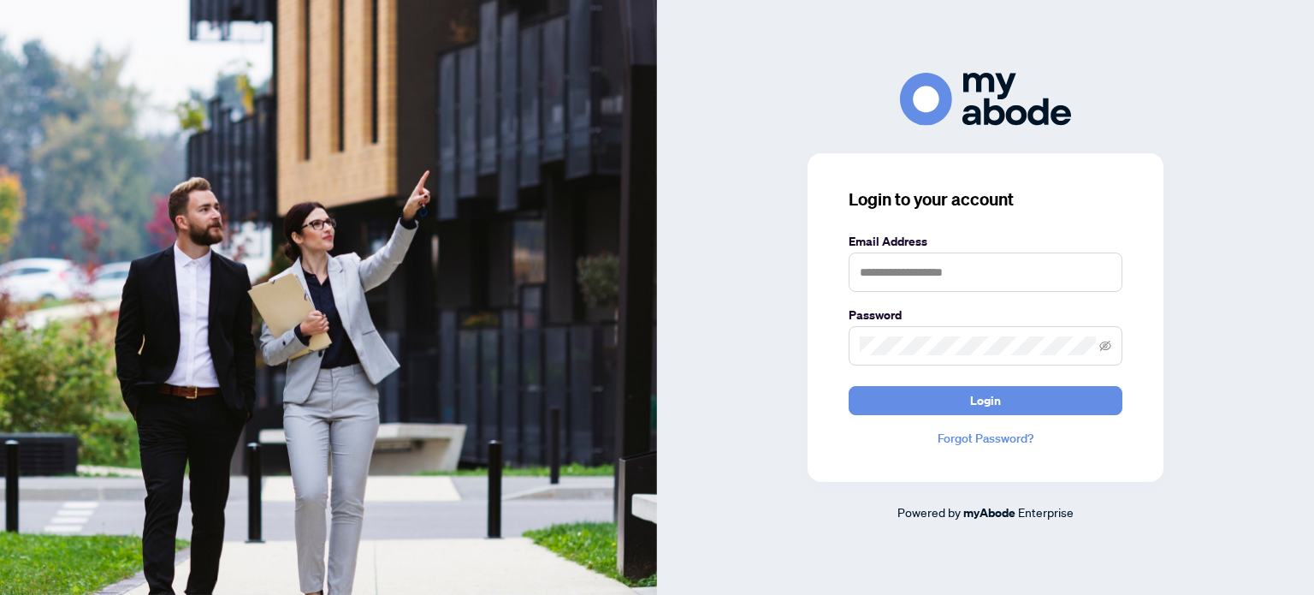 The width and height of the screenshot is (1314, 595). I want to click on span: Enterprise, so click(1046, 512).